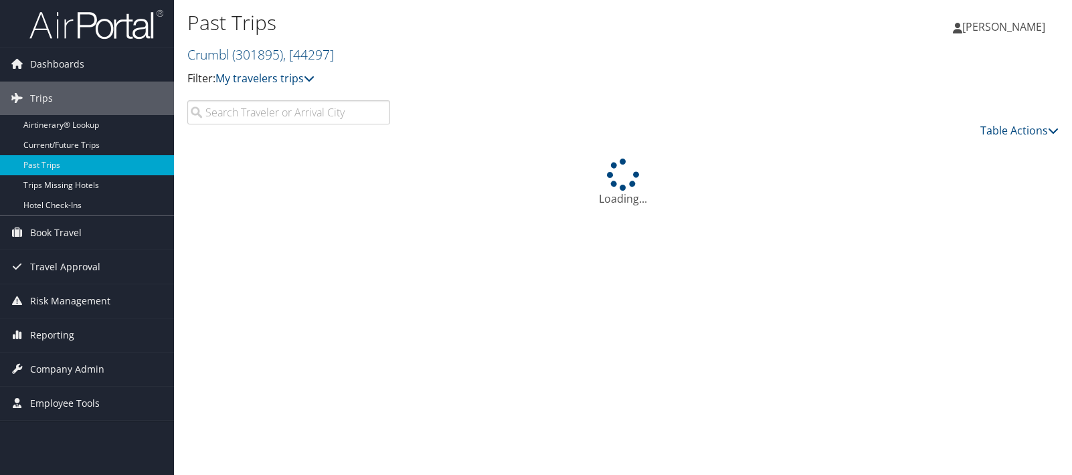 This screenshot has height=475, width=1072. Describe the element at coordinates (288, 112) in the screenshot. I see `input: Search Traveler or Arrival City` at that location.